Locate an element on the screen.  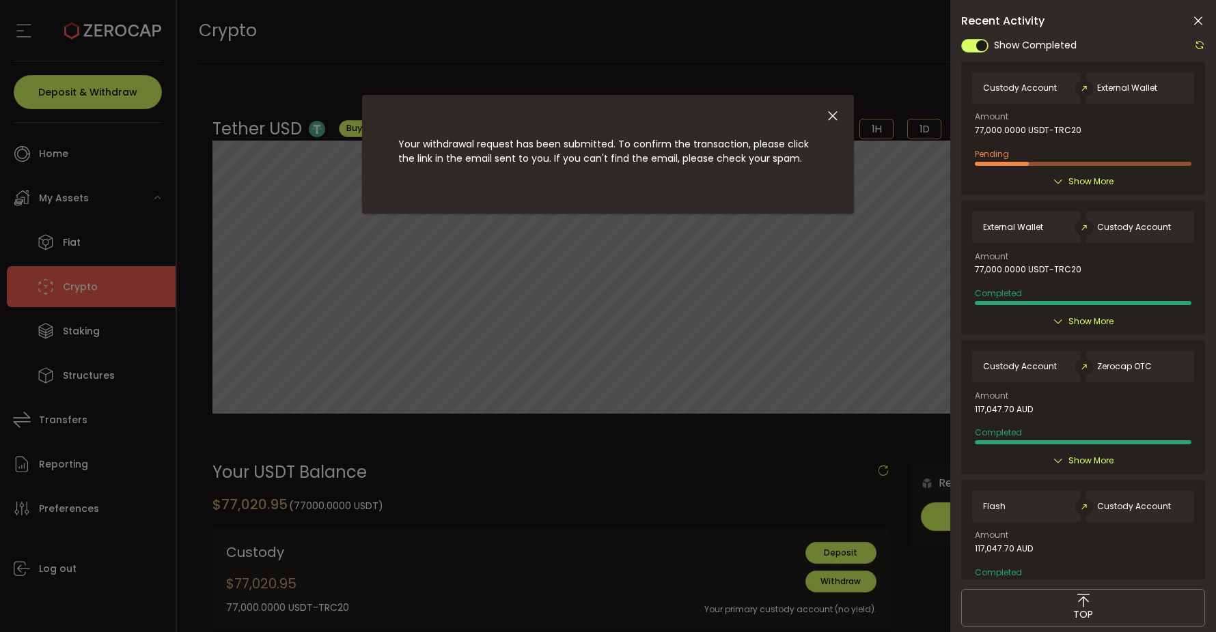
div: Chat Widget is located at coordinates (1181, 600).